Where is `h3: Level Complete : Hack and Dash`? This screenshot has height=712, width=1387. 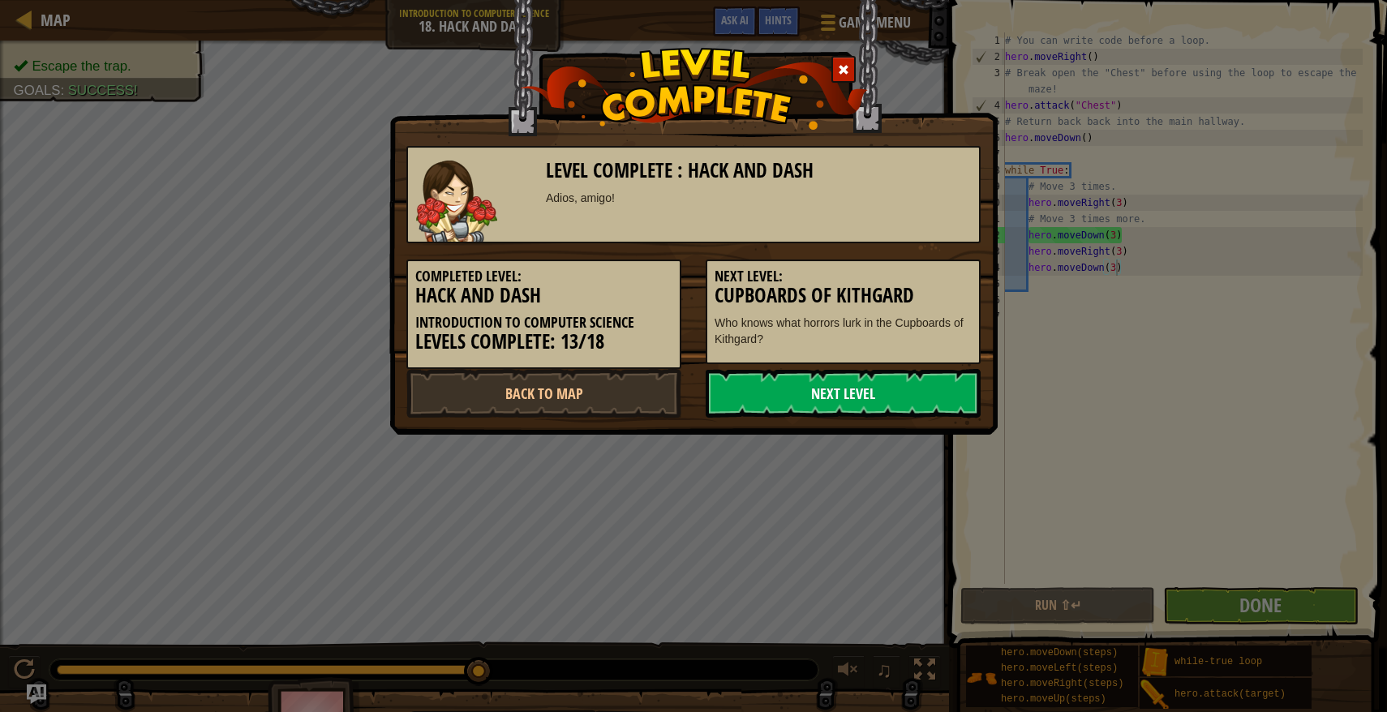
h3: Level Complete : Hack and Dash is located at coordinates (758, 170).